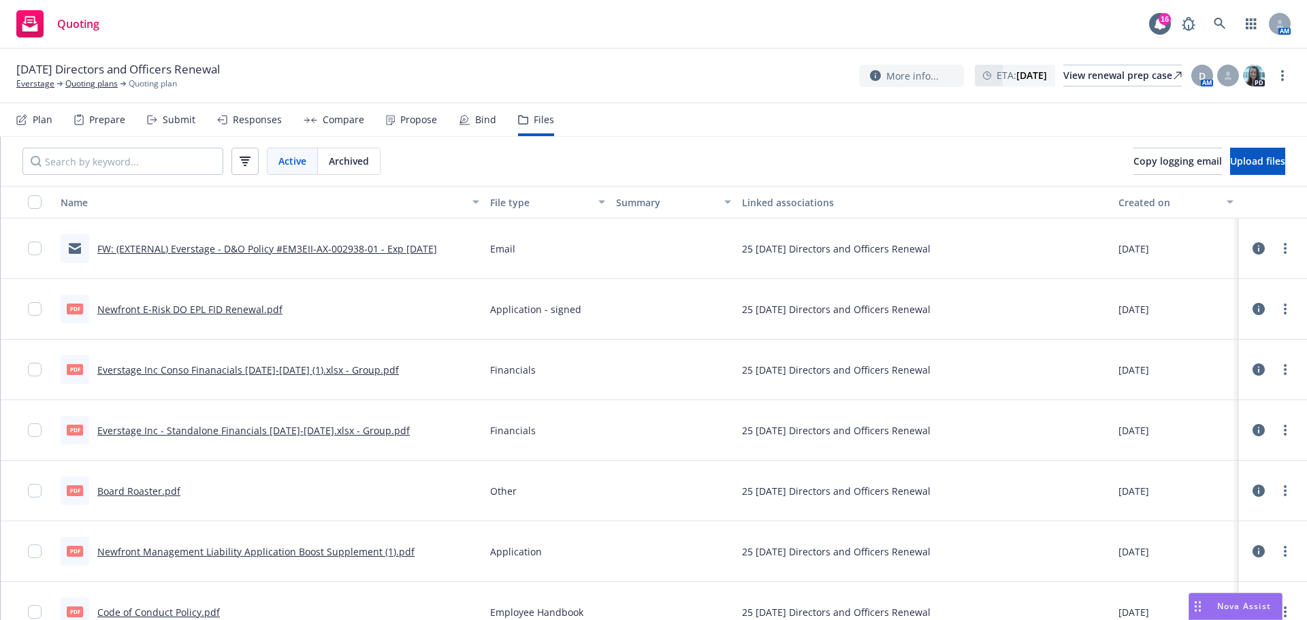 The image size is (1307, 620). I want to click on span: D, so click(1202, 76).